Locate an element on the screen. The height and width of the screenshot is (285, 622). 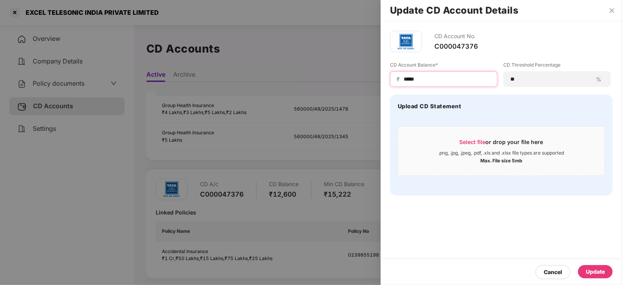
div: or drop your file here is located at coordinates (501, 144).